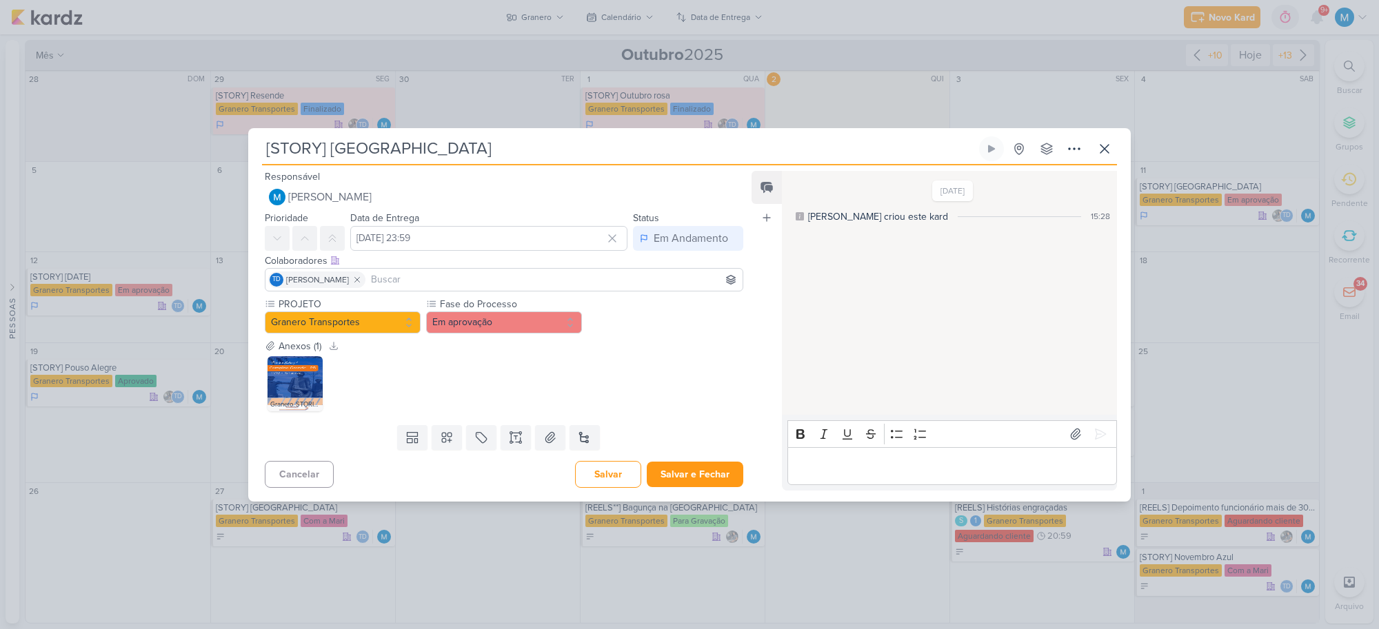  Describe the element at coordinates (646, 218) in the screenshot. I see `label: Status` at that location.